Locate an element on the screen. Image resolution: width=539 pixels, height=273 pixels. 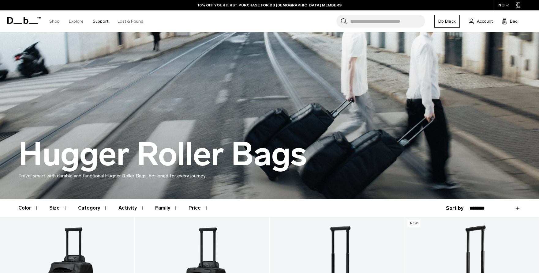
a: Db Black is located at coordinates (447, 21).